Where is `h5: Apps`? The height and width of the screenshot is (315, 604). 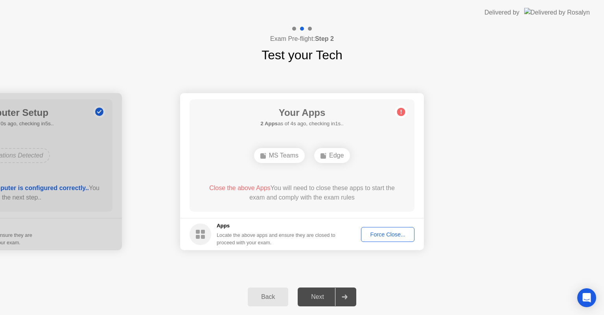
h5: Apps is located at coordinates (276, 226).